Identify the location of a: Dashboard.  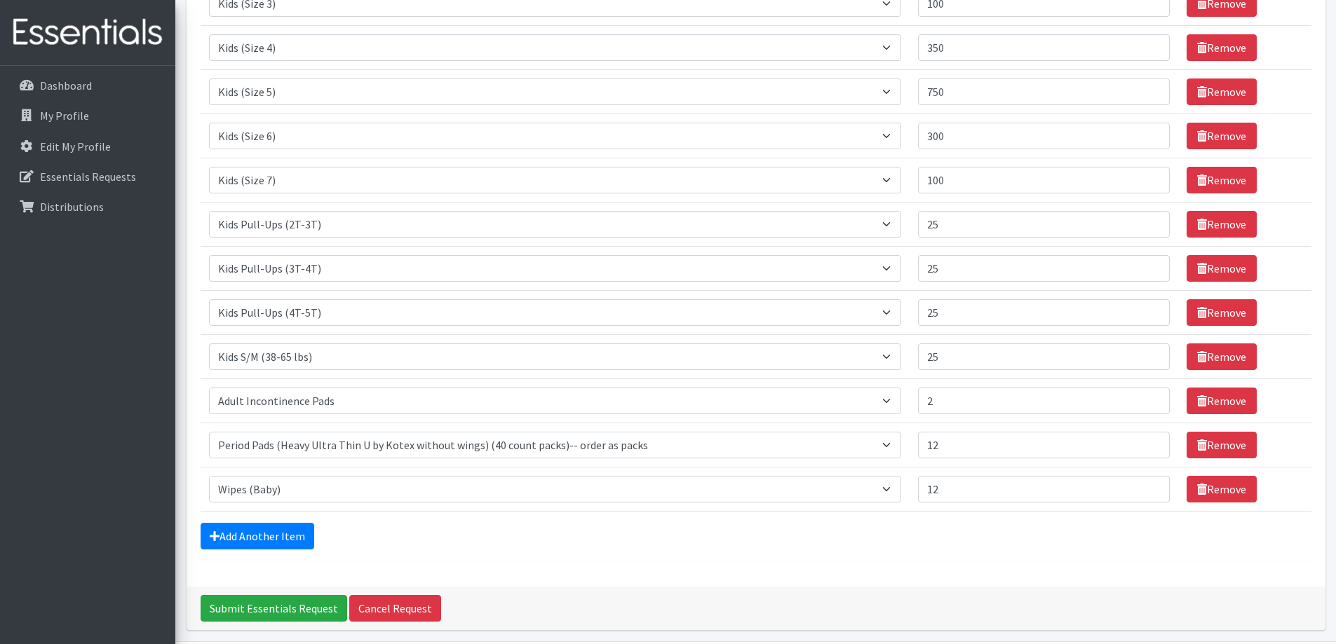
(88, 86).